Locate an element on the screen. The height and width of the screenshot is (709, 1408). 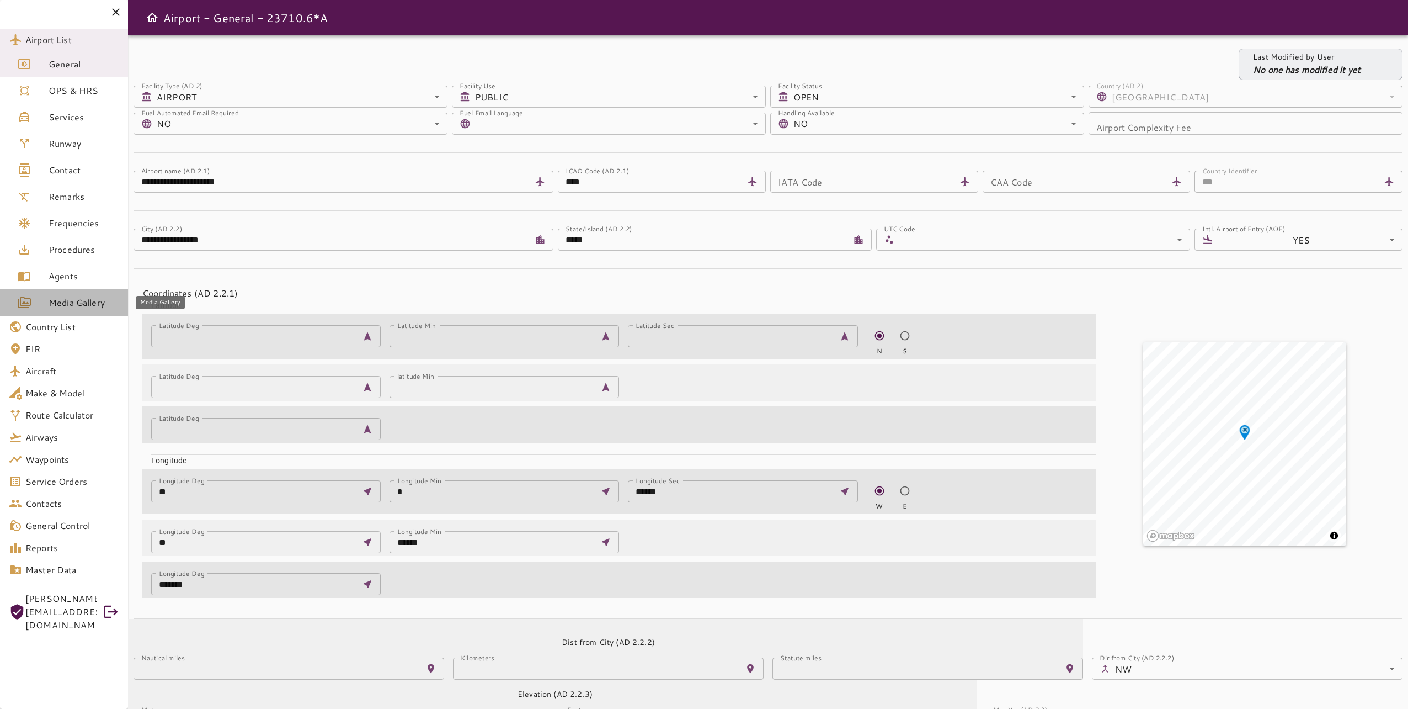
a: Mapbox logo is located at coordinates (1171, 535).